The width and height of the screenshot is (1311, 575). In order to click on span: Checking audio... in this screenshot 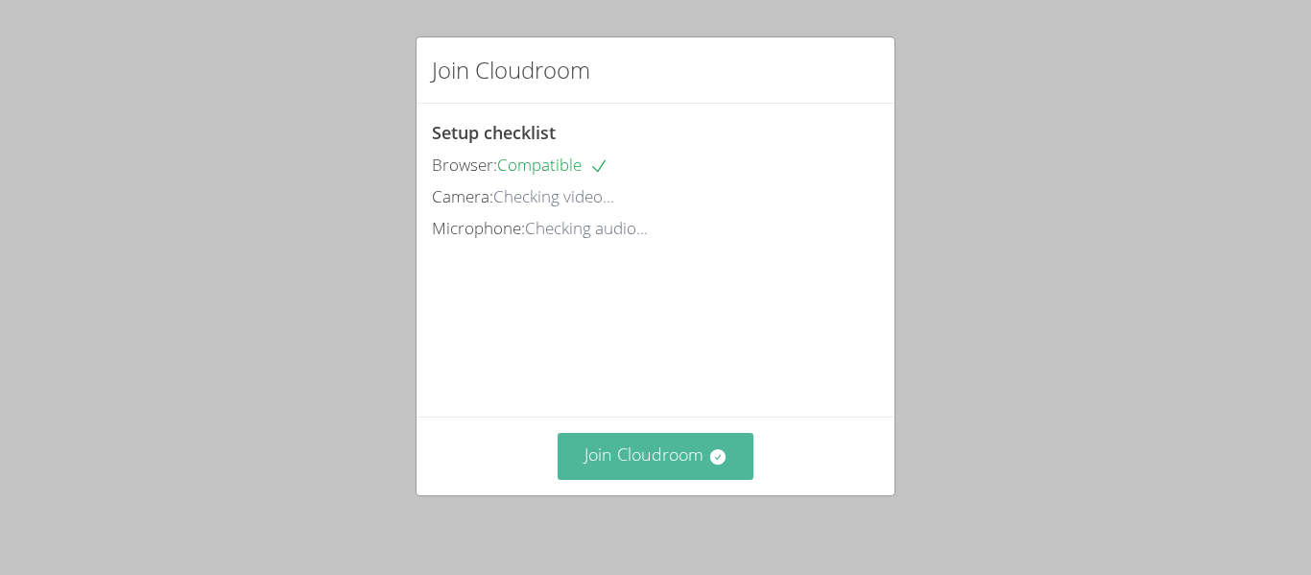, I will do `click(587, 228)`.